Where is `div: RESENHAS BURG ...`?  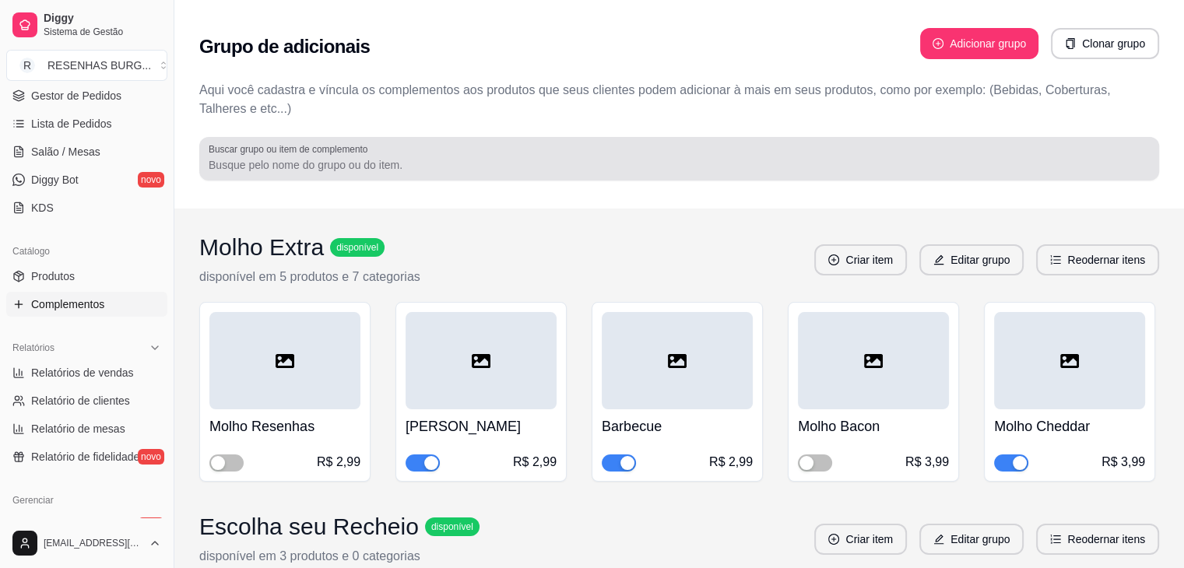
div: RESENHAS BURG ... is located at coordinates (99, 65).